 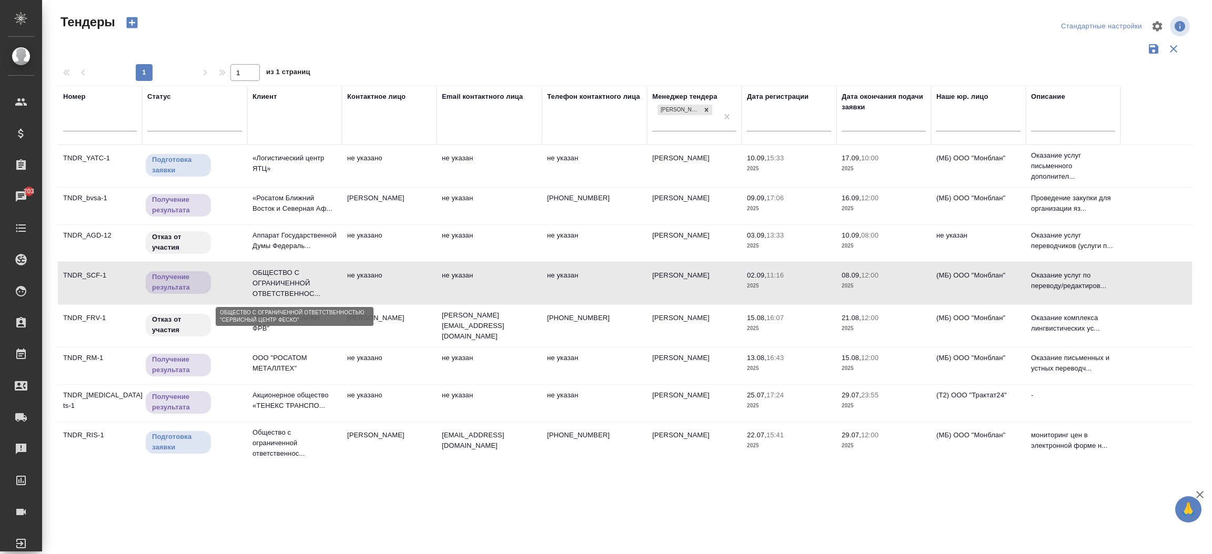 I want to click on p: 03.09,, so click(x=757, y=235).